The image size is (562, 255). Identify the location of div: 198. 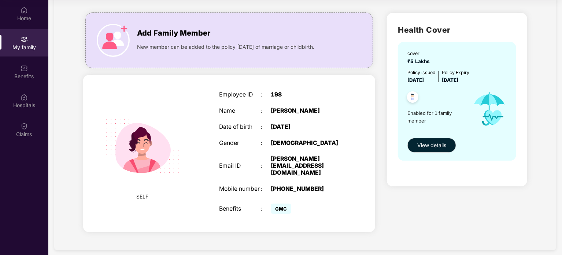
(307, 95).